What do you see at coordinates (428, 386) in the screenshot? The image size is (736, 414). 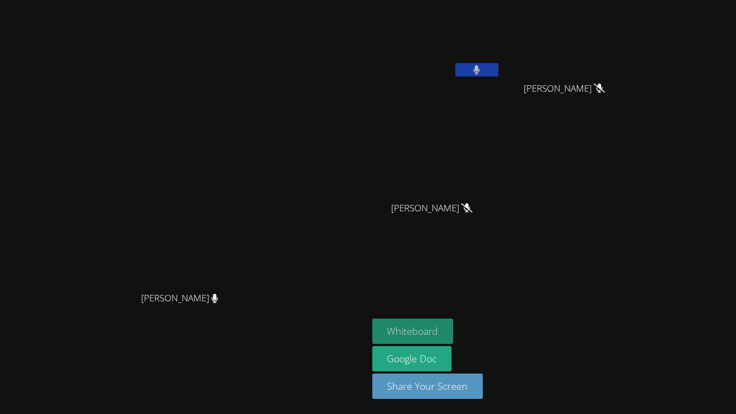 I see `button: Share Your Screen` at bounding box center [428, 386].